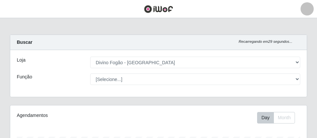 This screenshot has height=138, width=317. What do you see at coordinates (265, 117) in the screenshot?
I see `button: Day` at bounding box center [265, 117].